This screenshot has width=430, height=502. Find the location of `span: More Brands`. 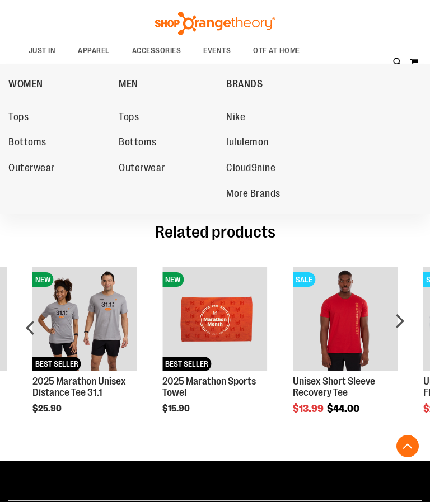

span: More Brands is located at coordinates (253, 195).